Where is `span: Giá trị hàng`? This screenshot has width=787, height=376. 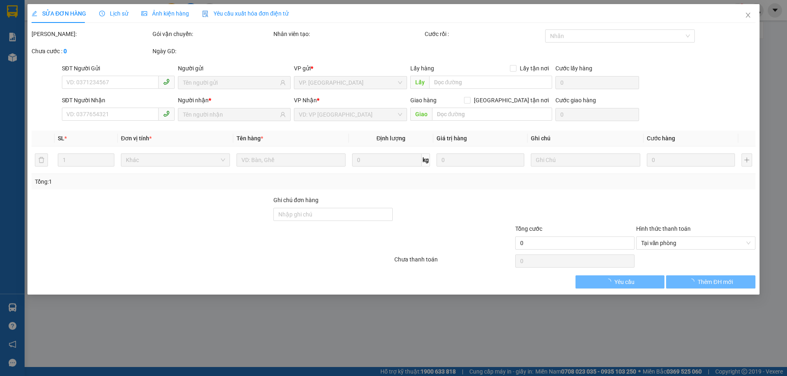 span: Giá trị hàng is located at coordinates (451, 138).